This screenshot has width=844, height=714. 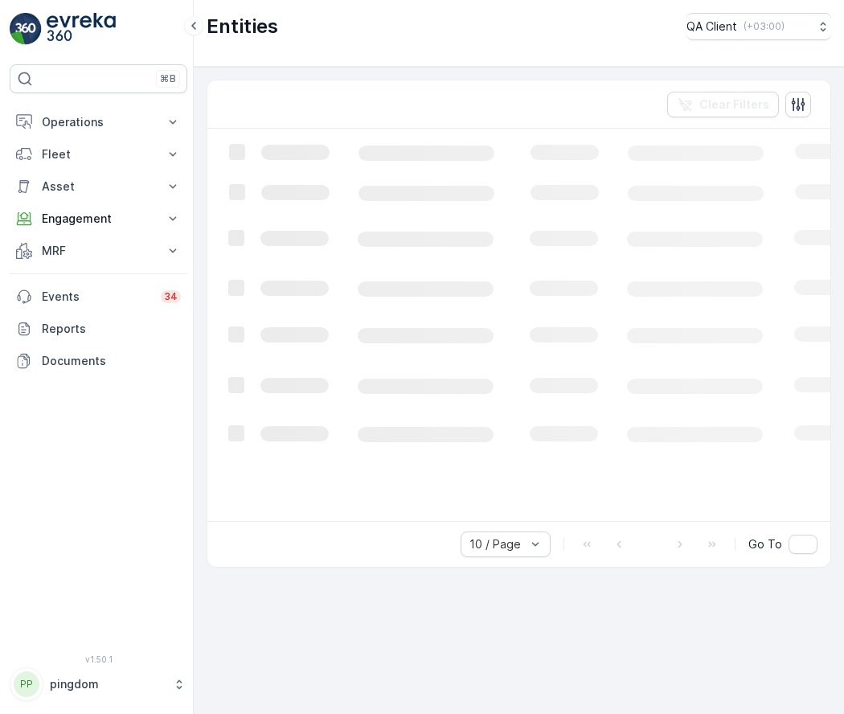 What do you see at coordinates (763, 27) in the screenshot?
I see `p: ( +03:00 )` at bounding box center [763, 27].